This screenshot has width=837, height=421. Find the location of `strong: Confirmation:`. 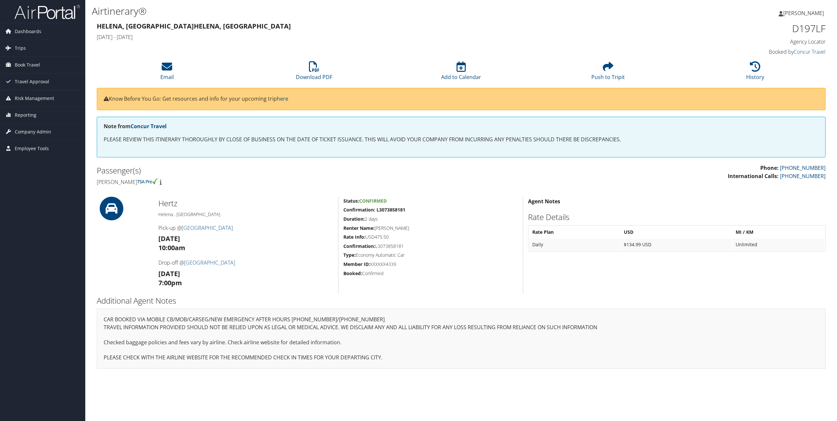

strong: Confirmation: is located at coordinates (359, 246).